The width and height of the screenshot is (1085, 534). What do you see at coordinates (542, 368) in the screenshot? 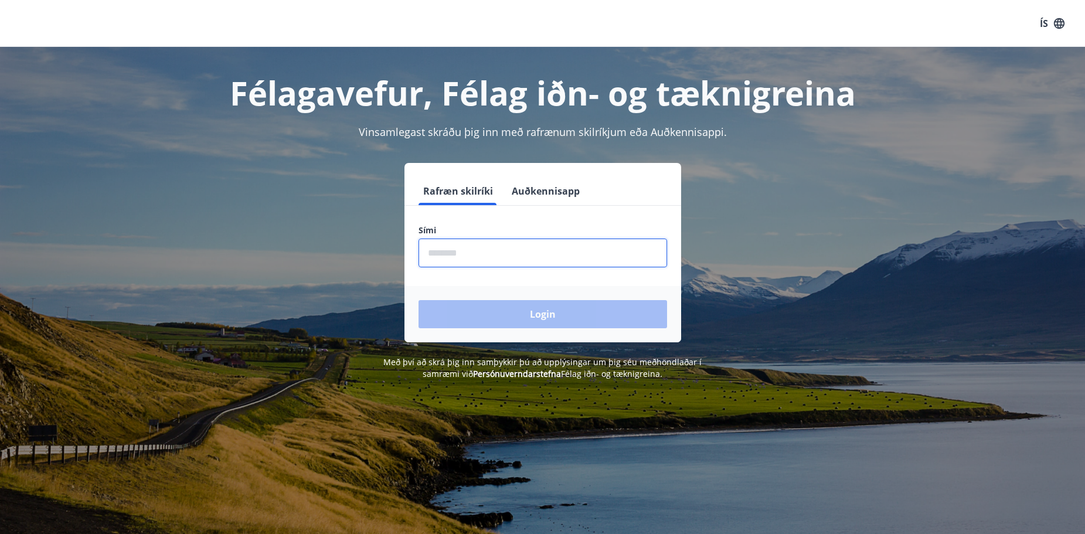
I see `span: Með því að skrá þig inn samþykkir þú að upplýsingar um þig séu meðhöndlaðar í samræmi við Félag i...` at bounding box center [542, 368].